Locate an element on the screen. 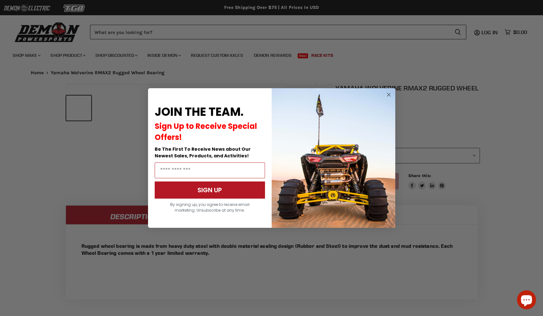  span: Sign Up to Receive Special Offers! is located at coordinates (206, 131).